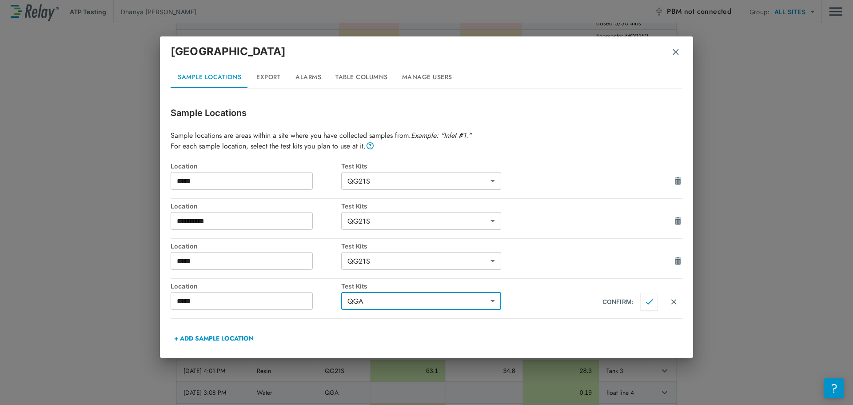 This screenshot has height=405, width=853. I want to click on button: Sample Locations, so click(209, 77).